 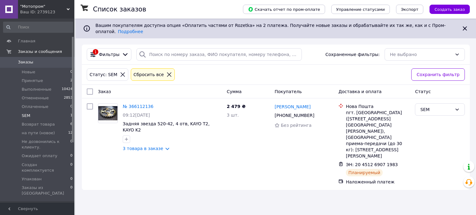 I want to click on span: Экспорт, so click(x=409, y=9).